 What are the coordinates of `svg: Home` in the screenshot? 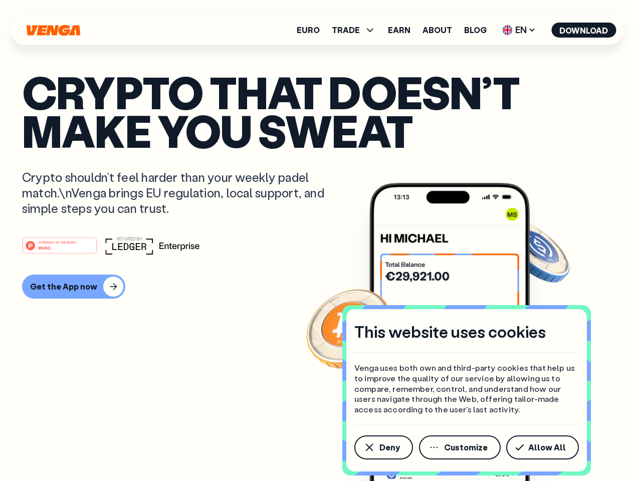 It's located at (53, 30).